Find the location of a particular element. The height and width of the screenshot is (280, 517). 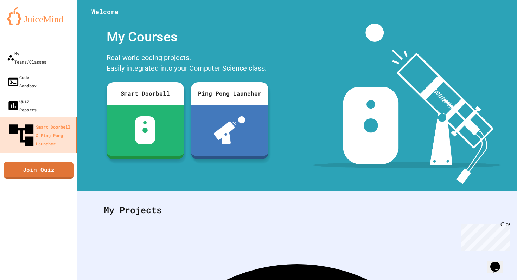

img: logo-orange.svg is located at coordinates (39, 16).